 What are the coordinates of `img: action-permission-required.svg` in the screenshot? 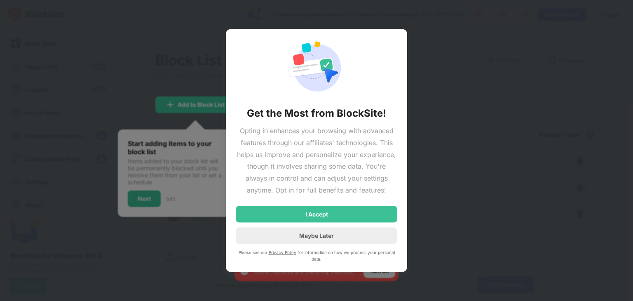 It's located at (317, 68).